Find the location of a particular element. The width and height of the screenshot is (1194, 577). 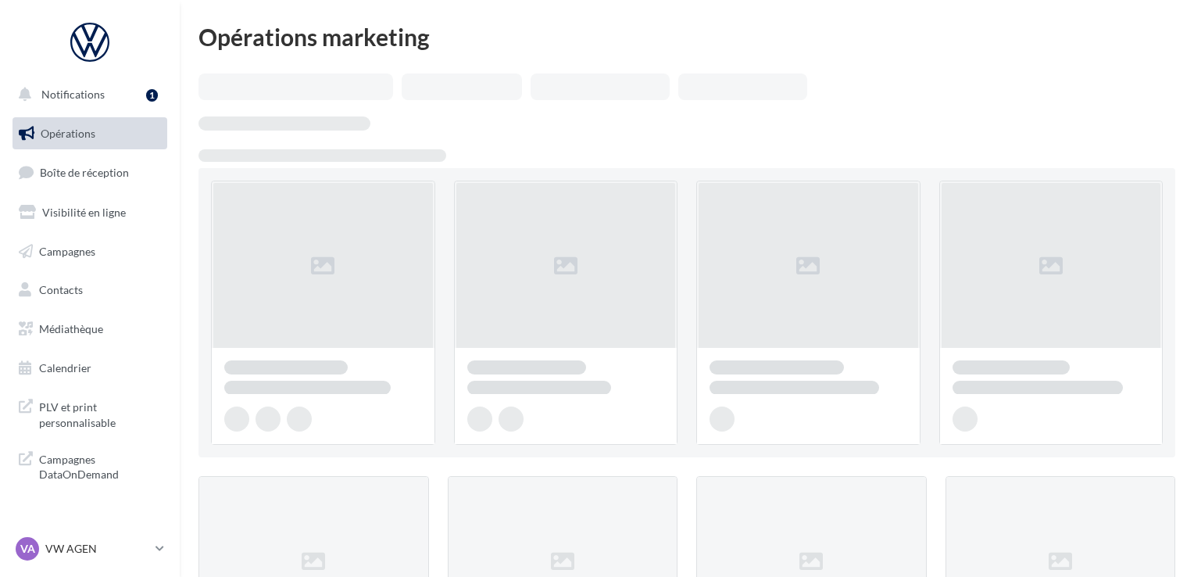

span: Notifications is located at coordinates (73, 94).